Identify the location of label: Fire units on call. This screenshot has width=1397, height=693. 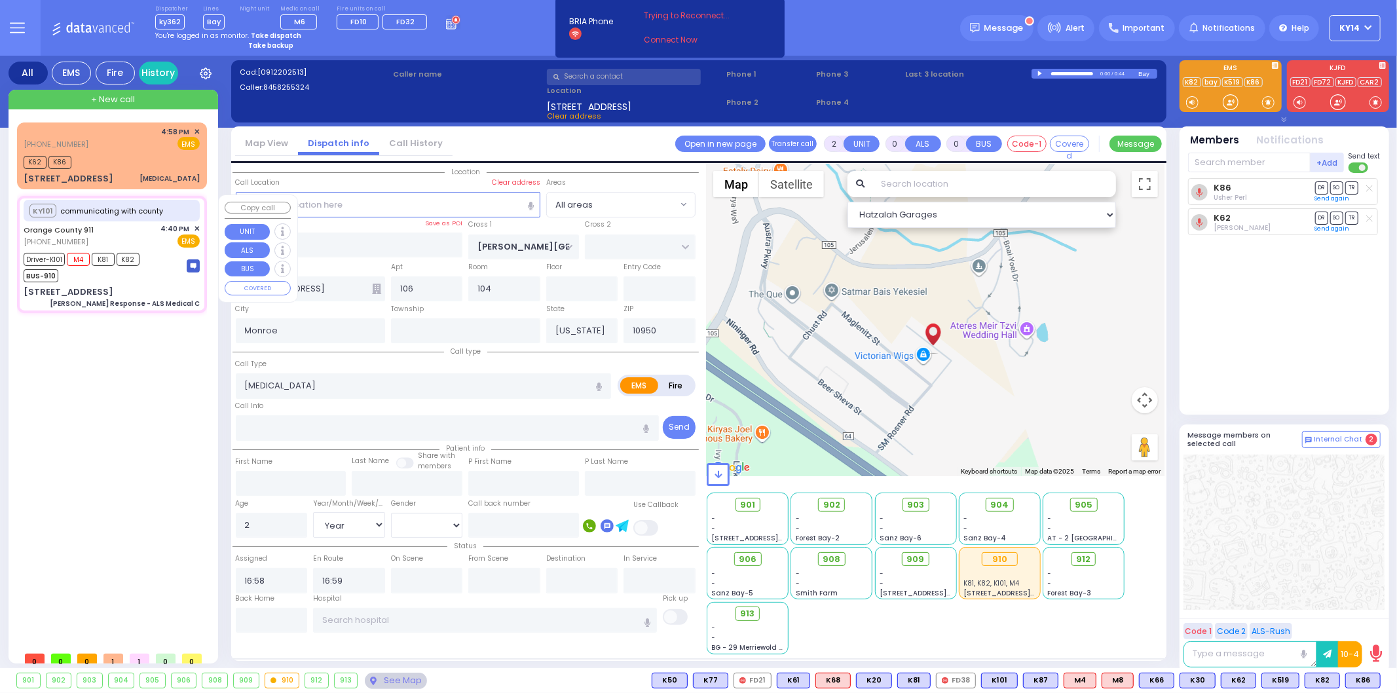
(384, 9).